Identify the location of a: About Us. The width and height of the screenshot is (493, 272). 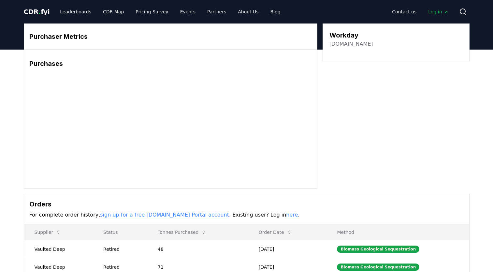
(248, 12).